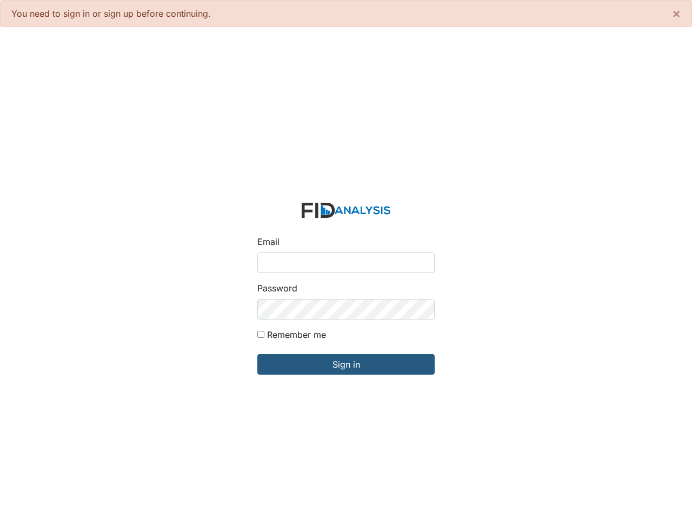 The image size is (692, 519). Describe the element at coordinates (346, 210) in the screenshot. I see `img: logo-2fc8c6e3336f68795322cb6e9a2b9007179b544421de10c17bdaae8622450297.svg` at that location.